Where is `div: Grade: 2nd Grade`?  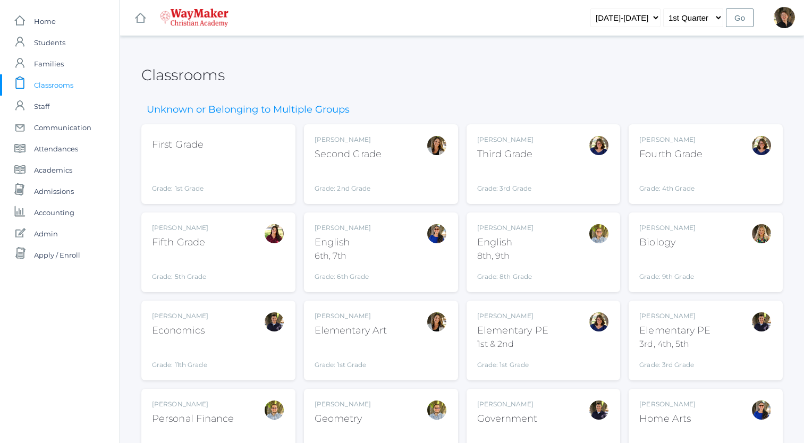
div: Grade: 2nd Grade is located at coordinates (348, 180).